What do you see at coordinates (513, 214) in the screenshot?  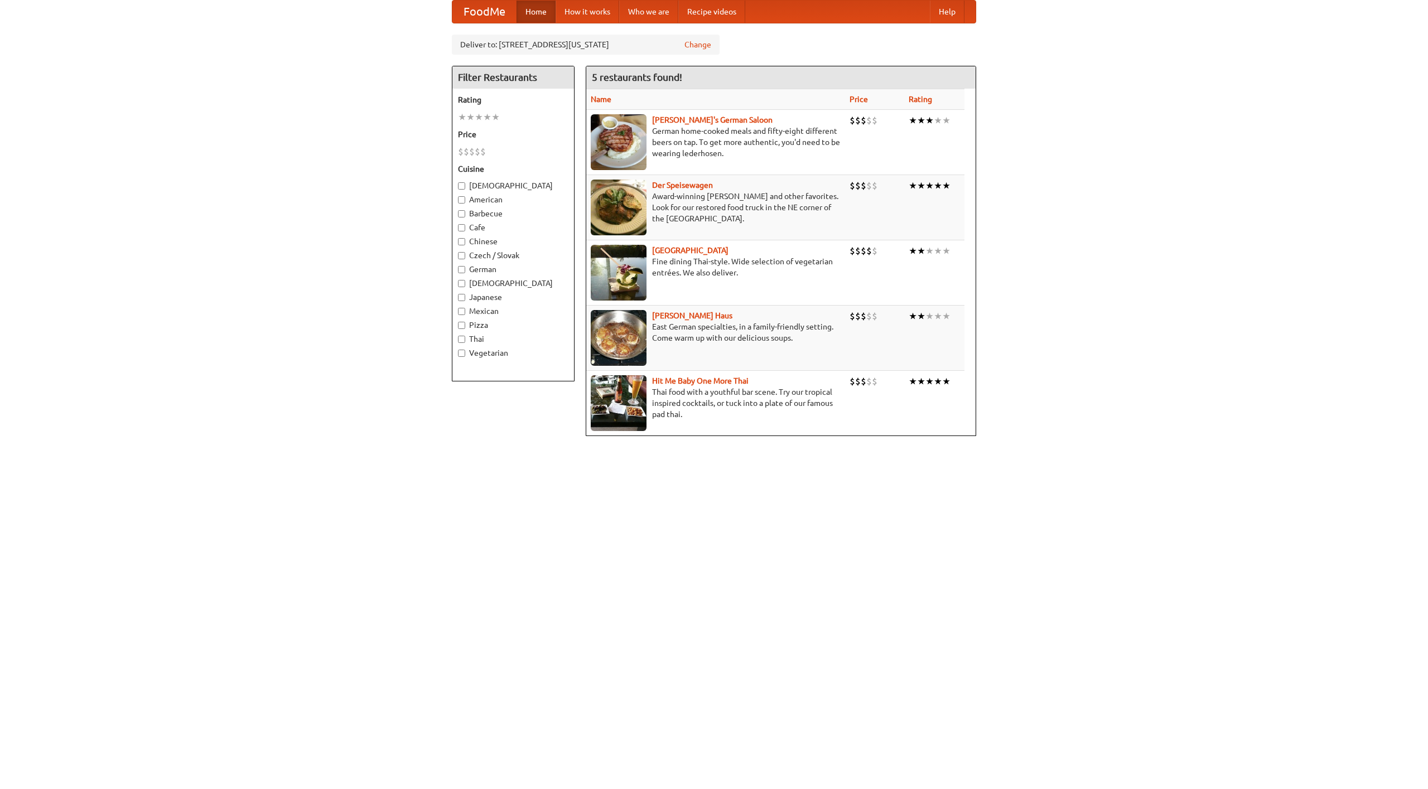 I see `label: Barbecue` at bounding box center [513, 214].